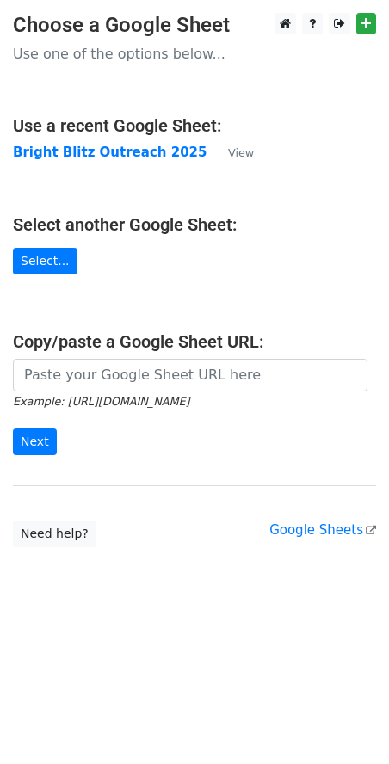 This screenshot has width=389, height=764. Describe the element at coordinates (45, 261) in the screenshot. I see `a: Select...` at that location.